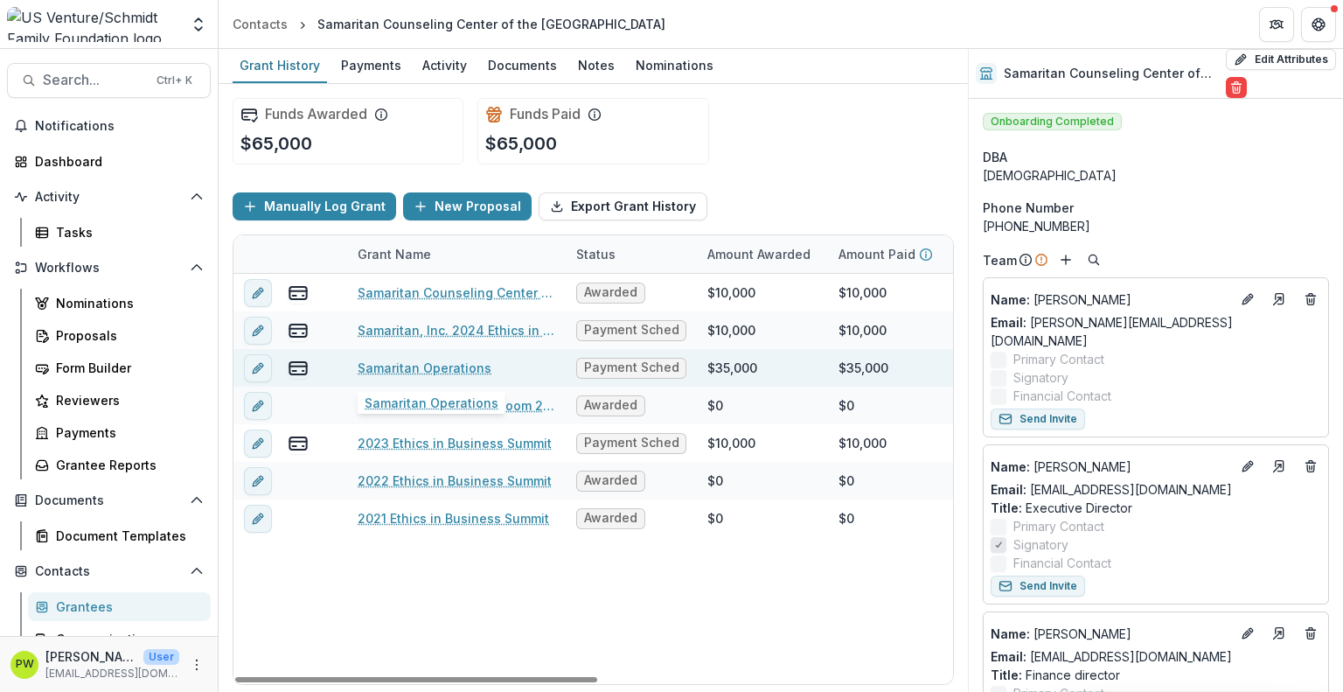  I want to click on button: Open Documents, so click(108, 500).